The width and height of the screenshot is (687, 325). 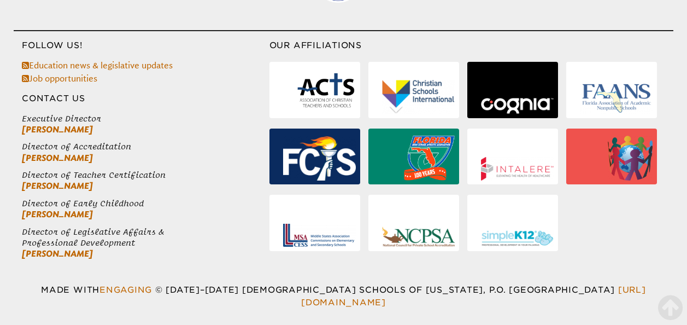 I want to click on img: National Council for Private School Accreditation, so click(x=418, y=236).